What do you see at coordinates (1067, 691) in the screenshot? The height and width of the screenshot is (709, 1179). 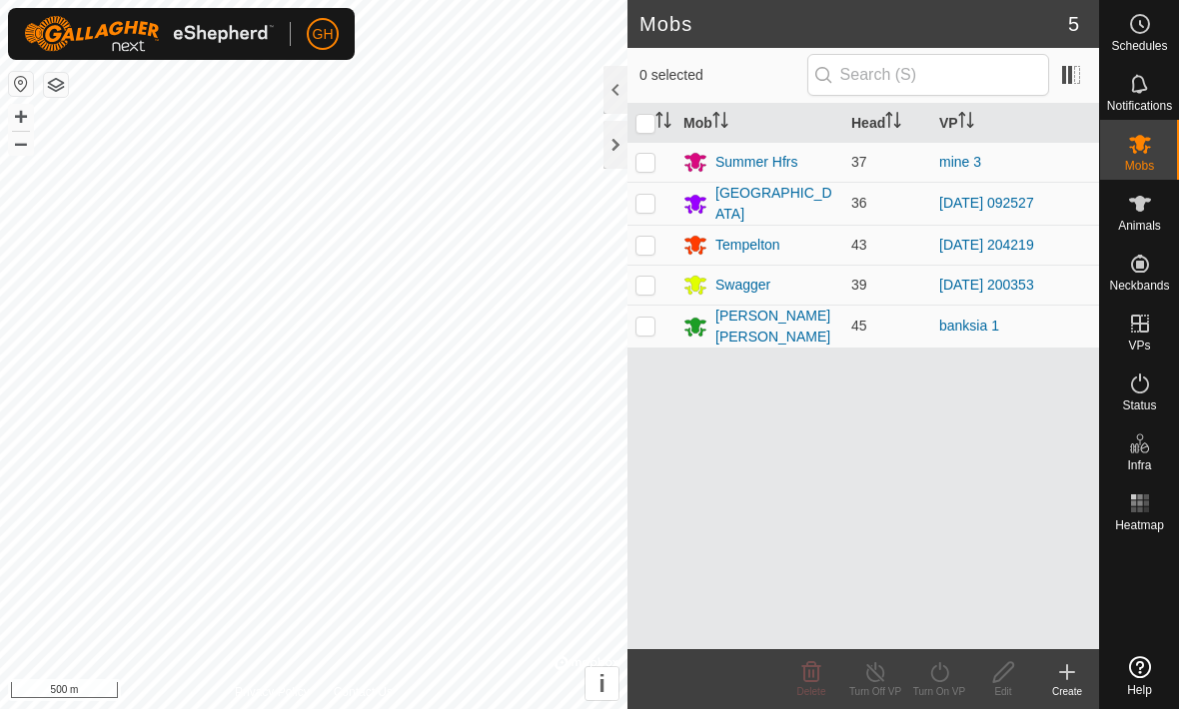 I see `div: Create` at bounding box center [1067, 691].